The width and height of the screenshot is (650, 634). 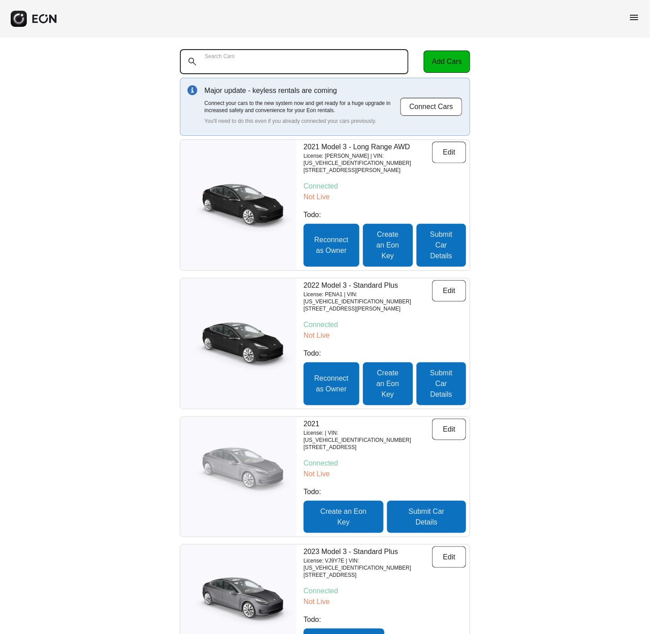 I want to click on p: 2022 Model 3 - Standard Plus, so click(x=368, y=285).